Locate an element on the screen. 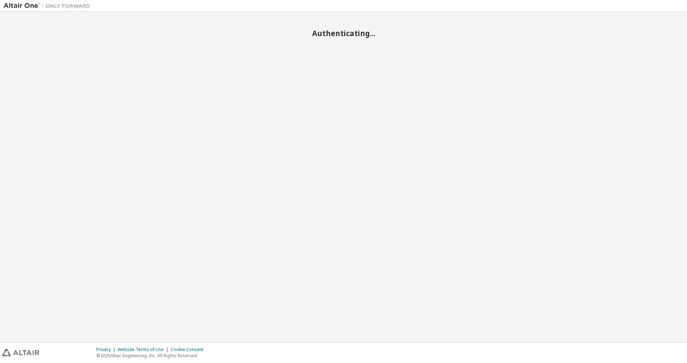  div: Website Terms of Use is located at coordinates (144, 349).